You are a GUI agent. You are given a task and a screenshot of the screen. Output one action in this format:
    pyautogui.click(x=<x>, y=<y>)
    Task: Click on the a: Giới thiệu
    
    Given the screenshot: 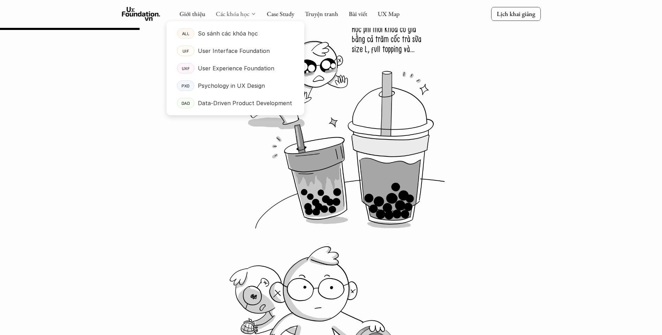 What is the action you would take?
    pyautogui.click(x=192, y=14)
    